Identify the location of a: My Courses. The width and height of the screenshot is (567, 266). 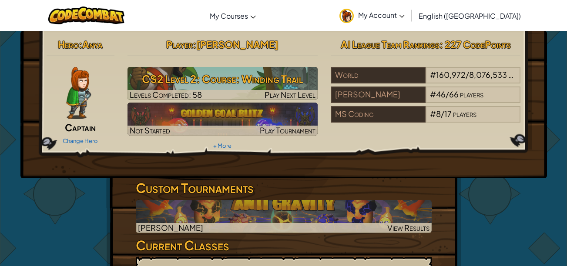
(233, 16).